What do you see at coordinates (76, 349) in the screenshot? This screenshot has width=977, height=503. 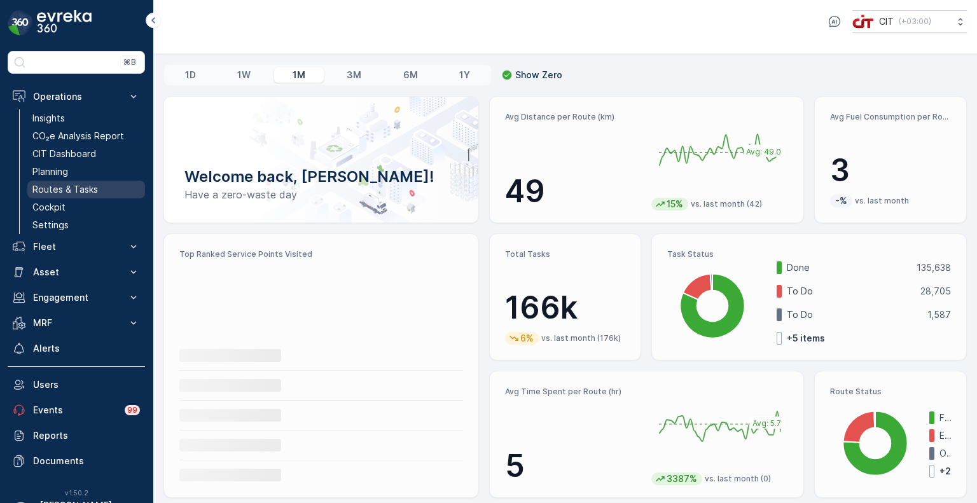 I see `a: Alerts` at bounding box center [76, 349].